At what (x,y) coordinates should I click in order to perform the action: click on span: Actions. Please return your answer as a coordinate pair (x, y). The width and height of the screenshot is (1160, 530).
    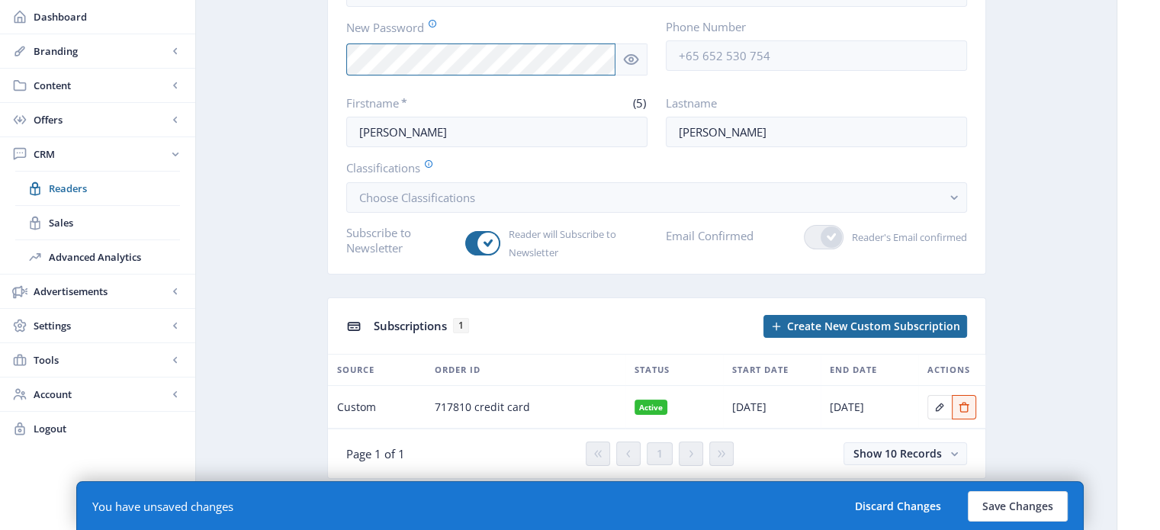
    Looking at the image, I should click on (949, 370).